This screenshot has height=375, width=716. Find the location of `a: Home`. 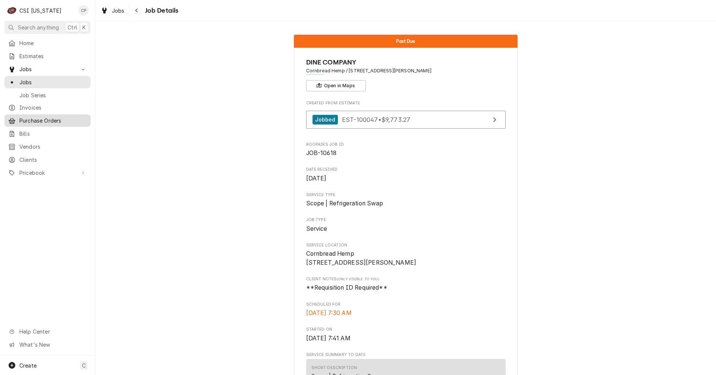

a: Home is located at coordinates (47, 43).